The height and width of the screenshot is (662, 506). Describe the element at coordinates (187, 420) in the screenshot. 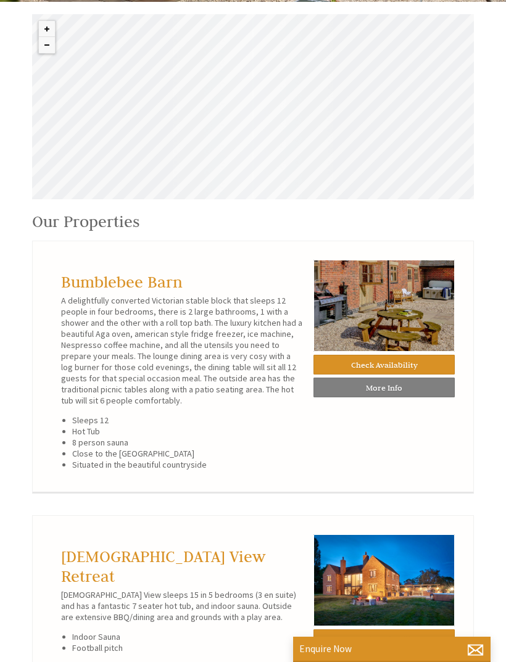

I see `li: Sleeps 12` at that location.